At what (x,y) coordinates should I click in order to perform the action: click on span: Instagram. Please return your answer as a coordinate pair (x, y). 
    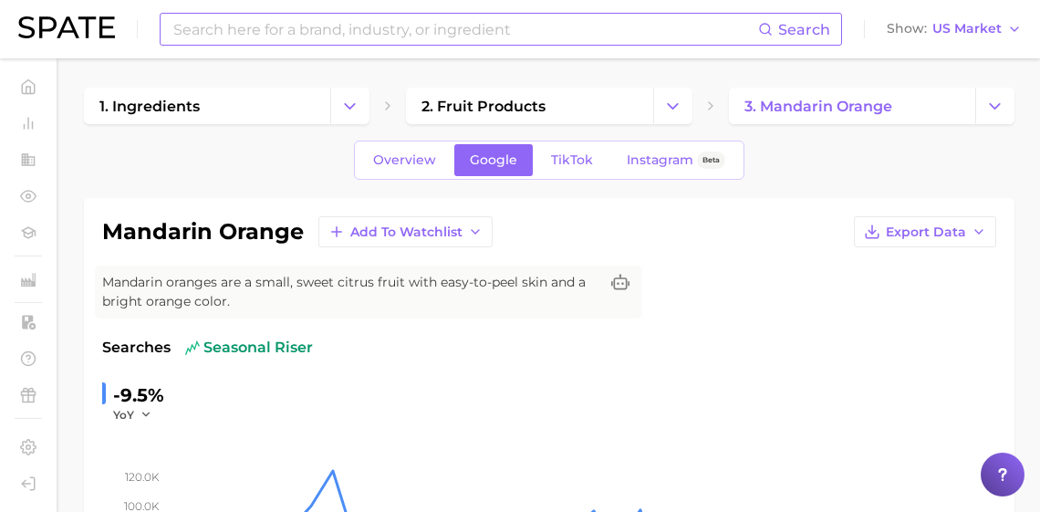
    Looking at the image, I should click on (660, 160).